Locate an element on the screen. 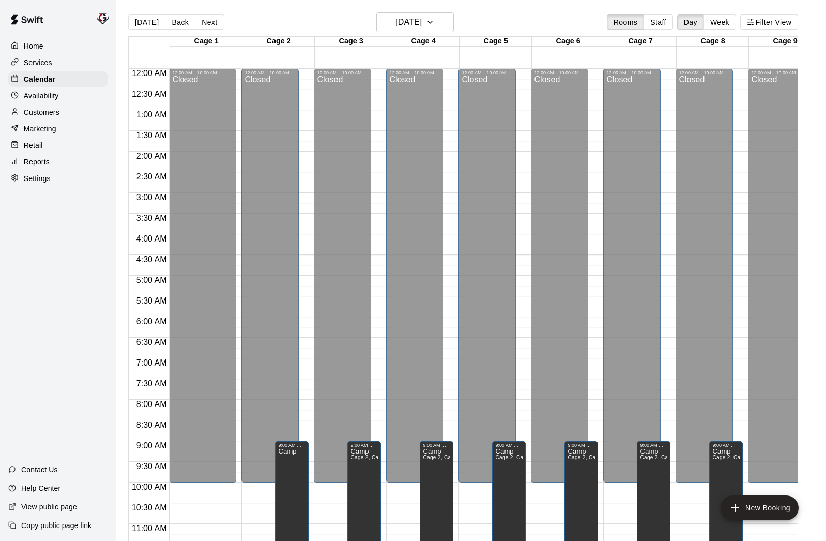  div: Retail is located at coordinates (58, 145).